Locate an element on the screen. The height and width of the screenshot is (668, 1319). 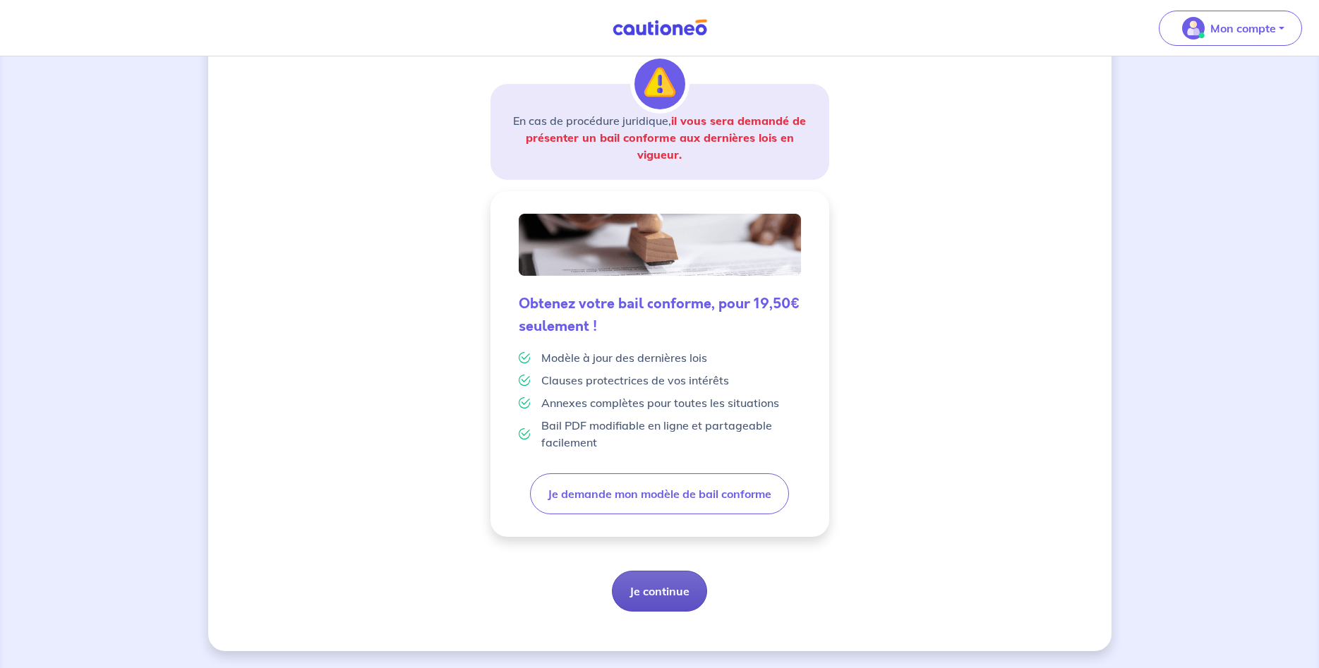
p: Bail PDF modifiable en ligne et partageable facilement is located at coordinates (671, 434).